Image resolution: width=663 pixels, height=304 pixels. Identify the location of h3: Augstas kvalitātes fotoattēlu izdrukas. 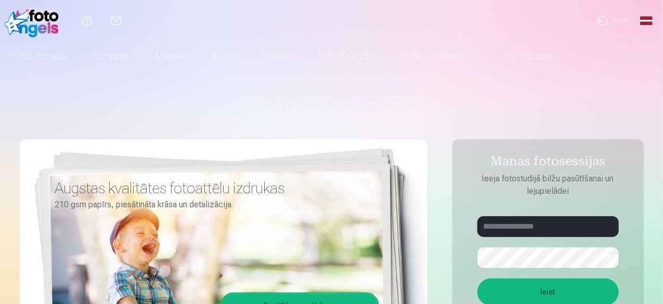
(213, 188).